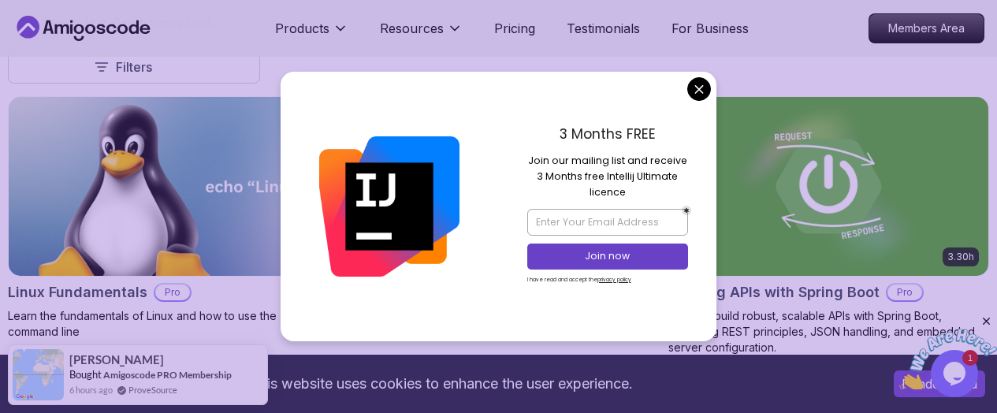 This screenshot has height=413, width=997. Describe the element at coordinates (85, 374) in the screenshot. I see `span: Bought` at that location.